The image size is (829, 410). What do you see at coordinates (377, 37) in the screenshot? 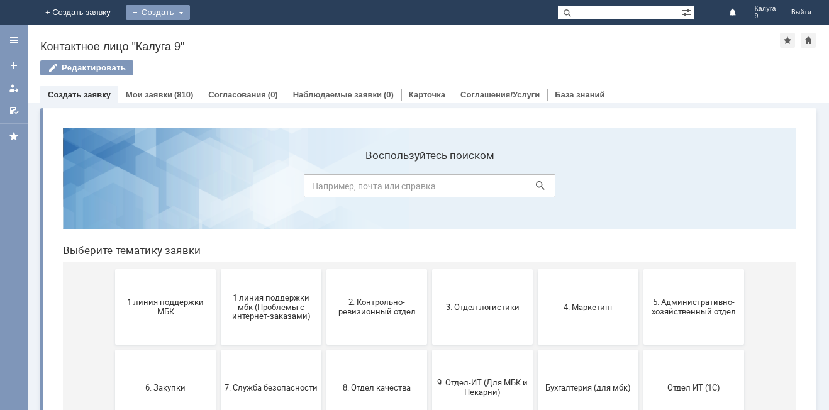
I see `label: Воспользуйтесь поиском` at bounding box center [377, 37].